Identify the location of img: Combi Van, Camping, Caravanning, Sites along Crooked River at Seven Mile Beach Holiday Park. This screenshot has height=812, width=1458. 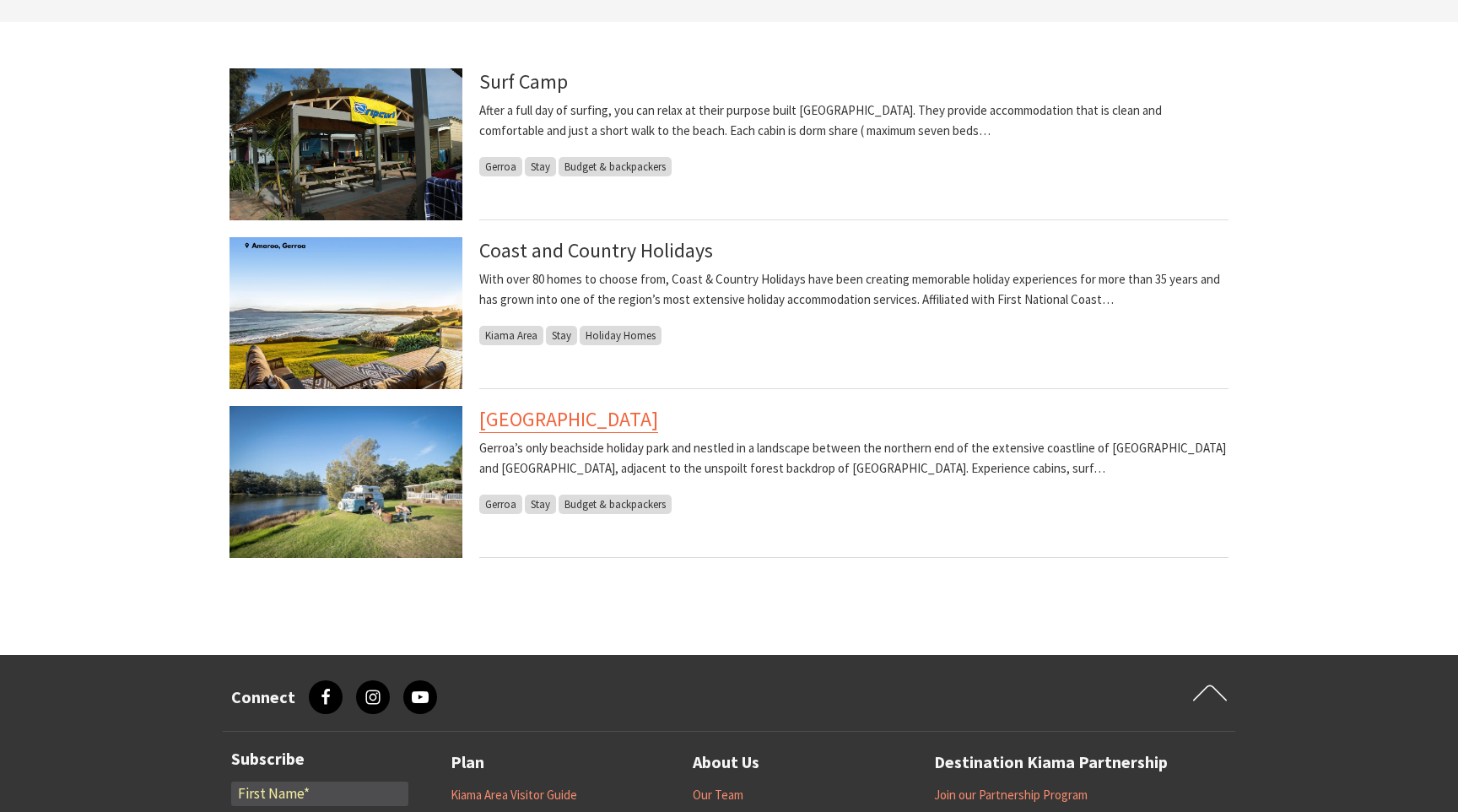
(346, 482).